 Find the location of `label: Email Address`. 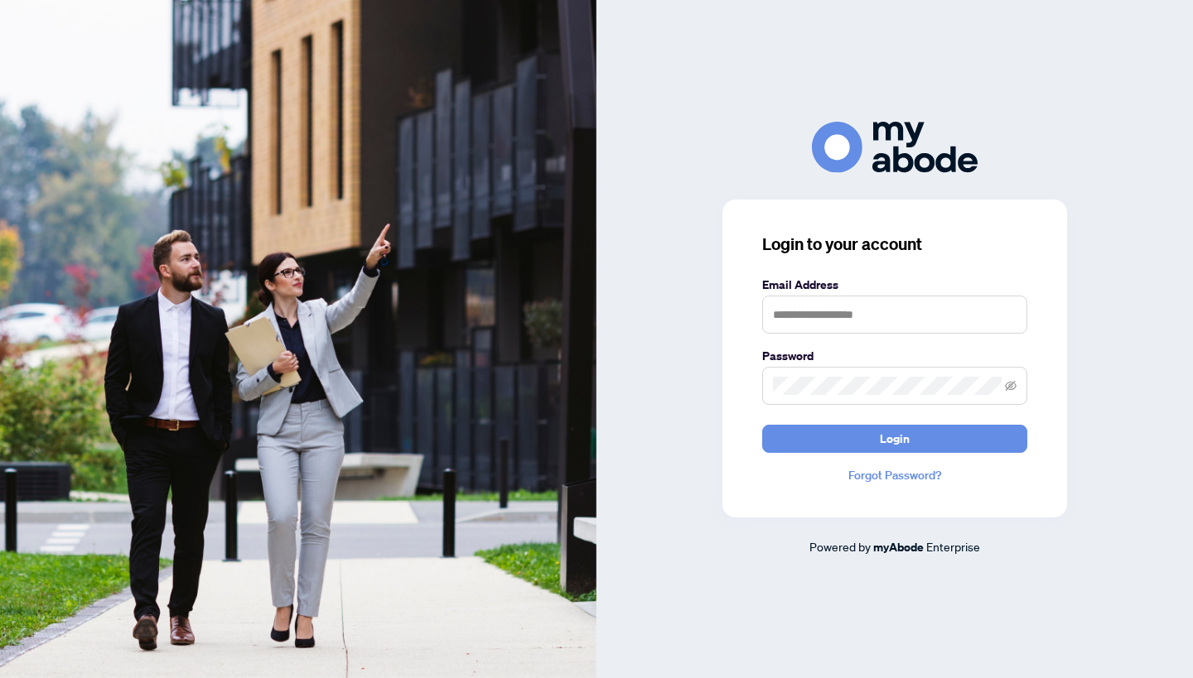

label: Email Address is located at coordinates (895, 285).